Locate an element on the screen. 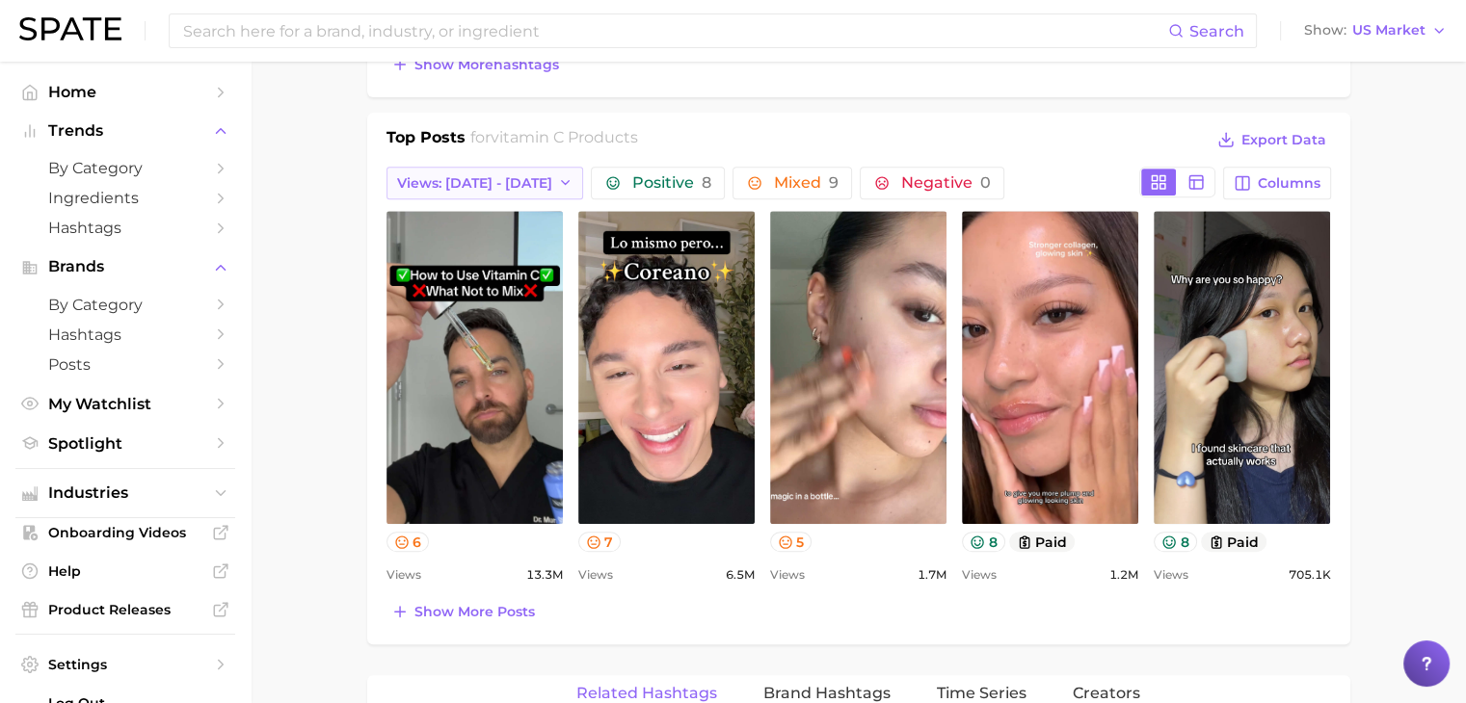 This screenshot has height=703, width=1466. input: Search here for a brand, industry, or ingredient is located at coordinates (674, 31).